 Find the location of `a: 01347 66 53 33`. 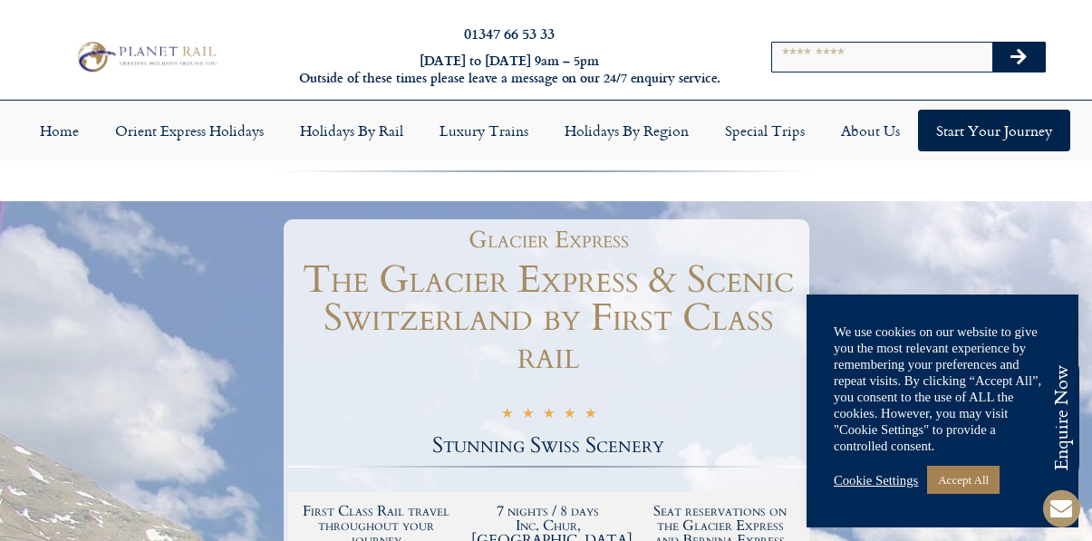

a: 01347 66 53 33 is located at coordinates (509, 33).